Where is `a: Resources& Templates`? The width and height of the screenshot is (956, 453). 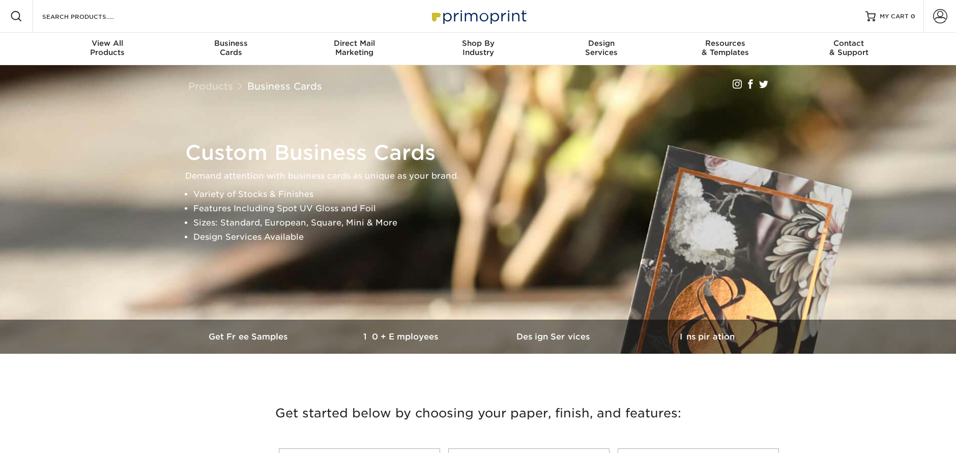
a: Resources& Templates is located at coordinates (725, 49).